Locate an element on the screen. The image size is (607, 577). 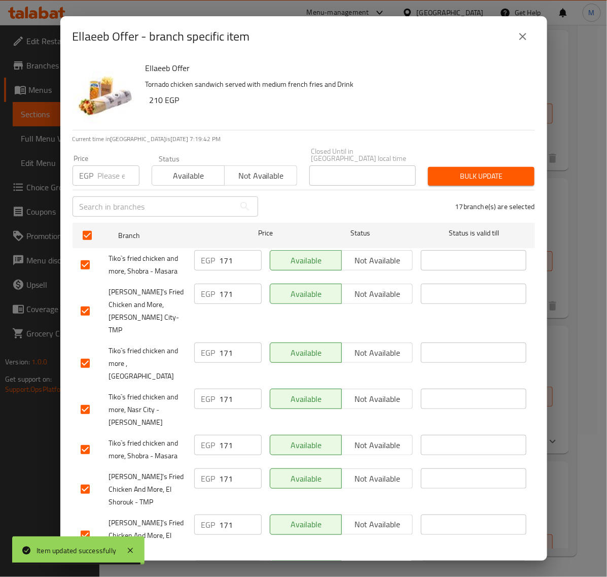
h6: Ellaeeb Offer is located at coordinates (336, 68).